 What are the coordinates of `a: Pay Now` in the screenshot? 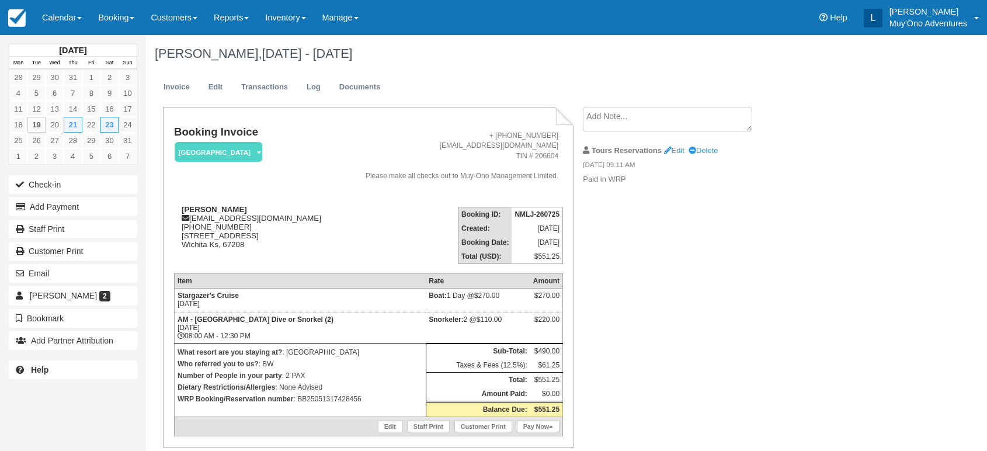 It's located at (538, 426).